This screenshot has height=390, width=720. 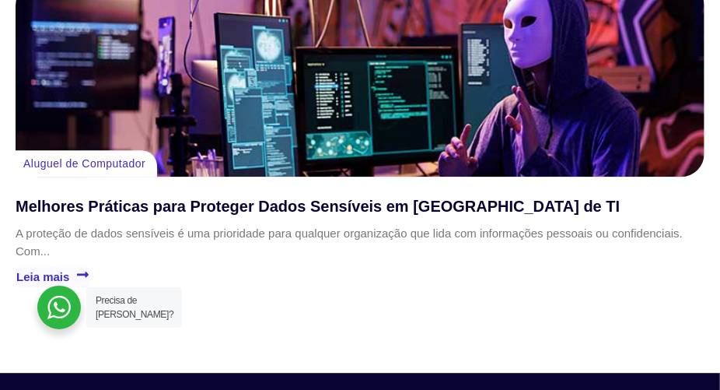 I want to click on a: Aluguel de Computador, so click(x=84, y=163).